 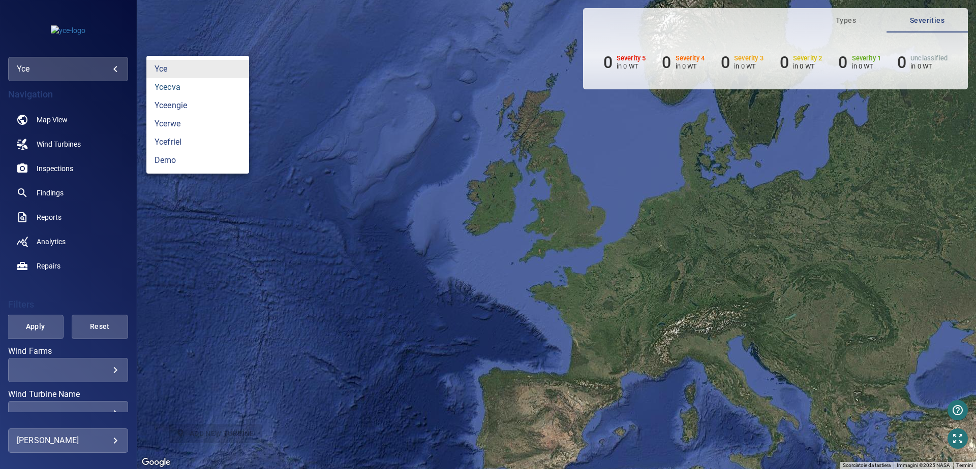 What do you see at coordinates (198, 142) in the screenshot?
I see `a: ycefriel` at bounding box center [198, 142].